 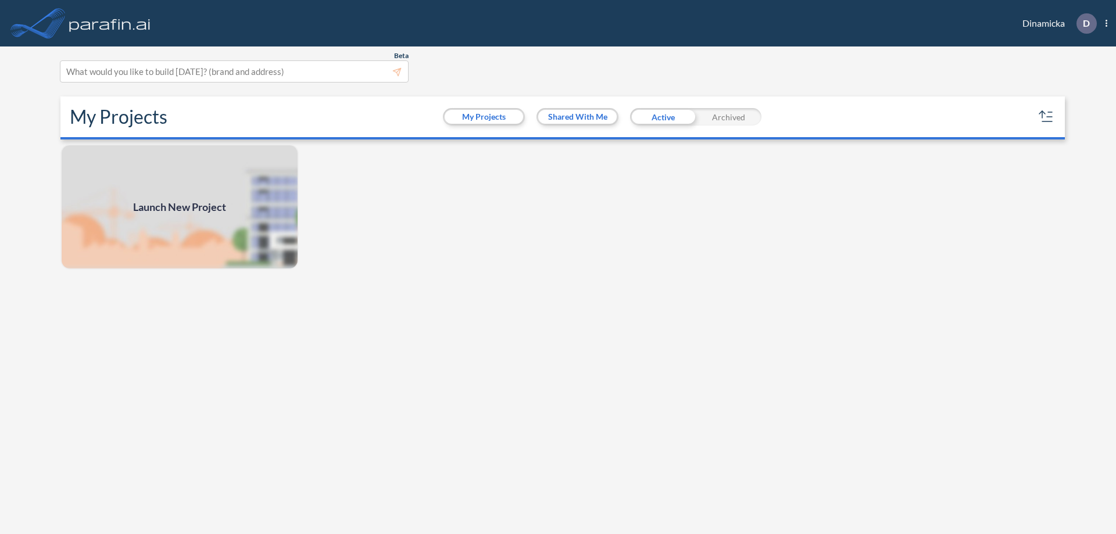 I want to click on div: Archived, so click(x=729, y=117).